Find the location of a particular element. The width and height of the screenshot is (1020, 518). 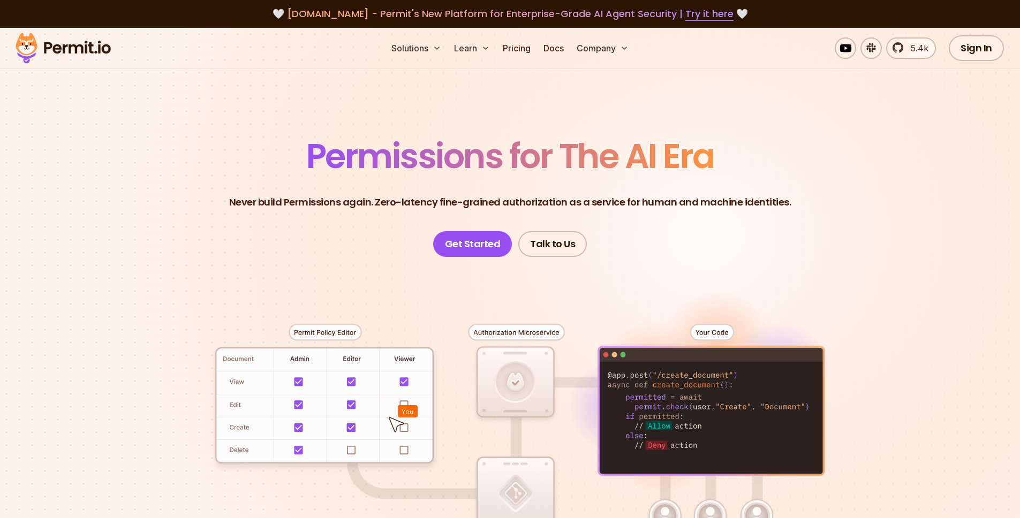

img: Permit logo is located at coordinates (63, 48).